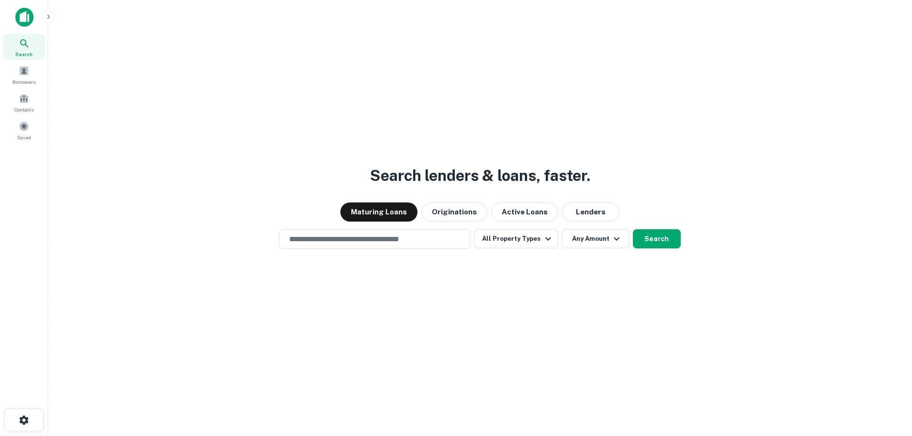 This screenshot has width=912, height=436. I want to click on a: Search, so click(24, 47).